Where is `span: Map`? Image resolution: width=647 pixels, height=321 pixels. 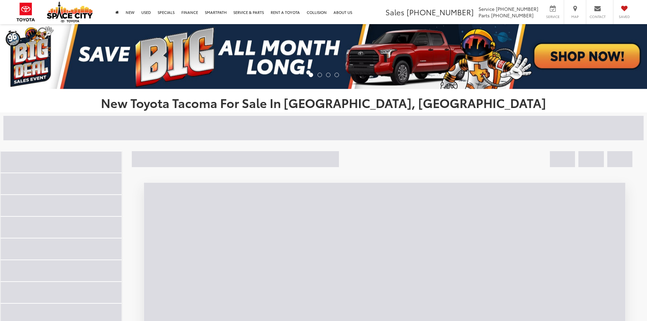 span: Map is located at coordinates (575, 17).